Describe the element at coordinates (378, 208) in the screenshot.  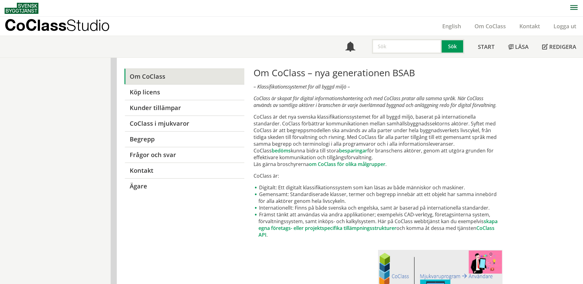
I see `li: Internationellt: Finns på både svenska och engelska, samt är baserad på internationella standarder.` at that location.